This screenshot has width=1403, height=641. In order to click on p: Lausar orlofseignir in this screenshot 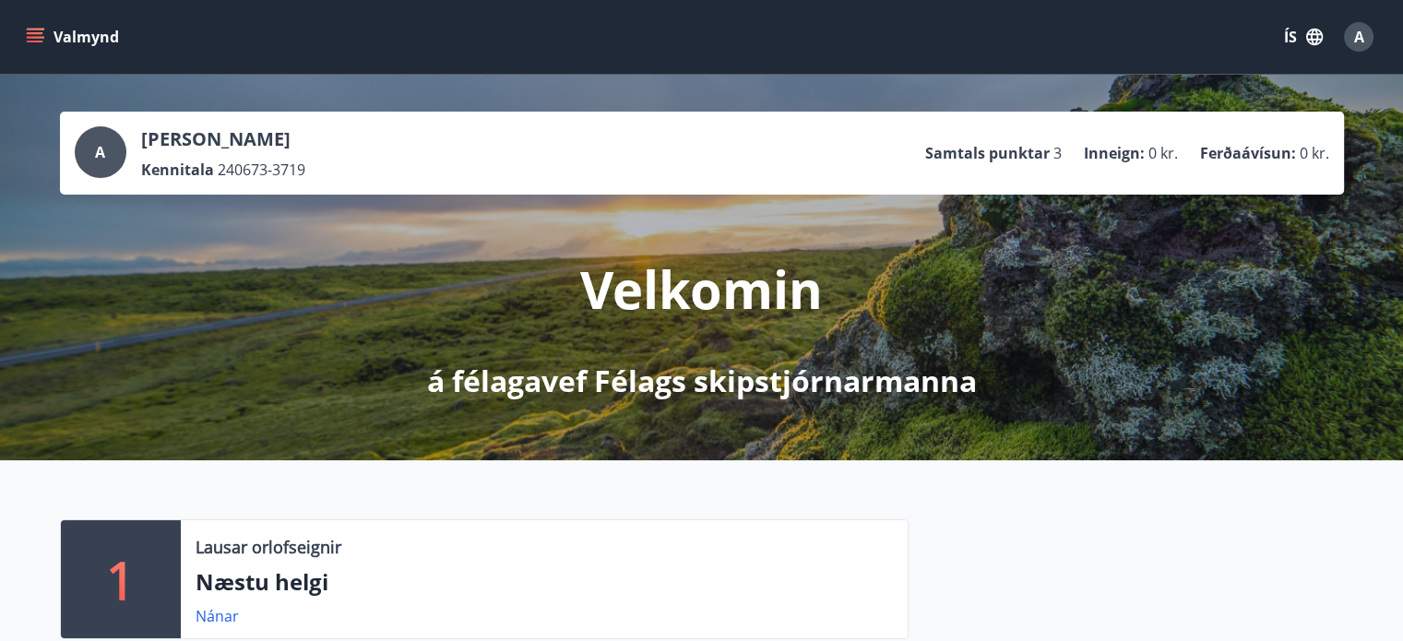, I will do `click(268, 547)`.